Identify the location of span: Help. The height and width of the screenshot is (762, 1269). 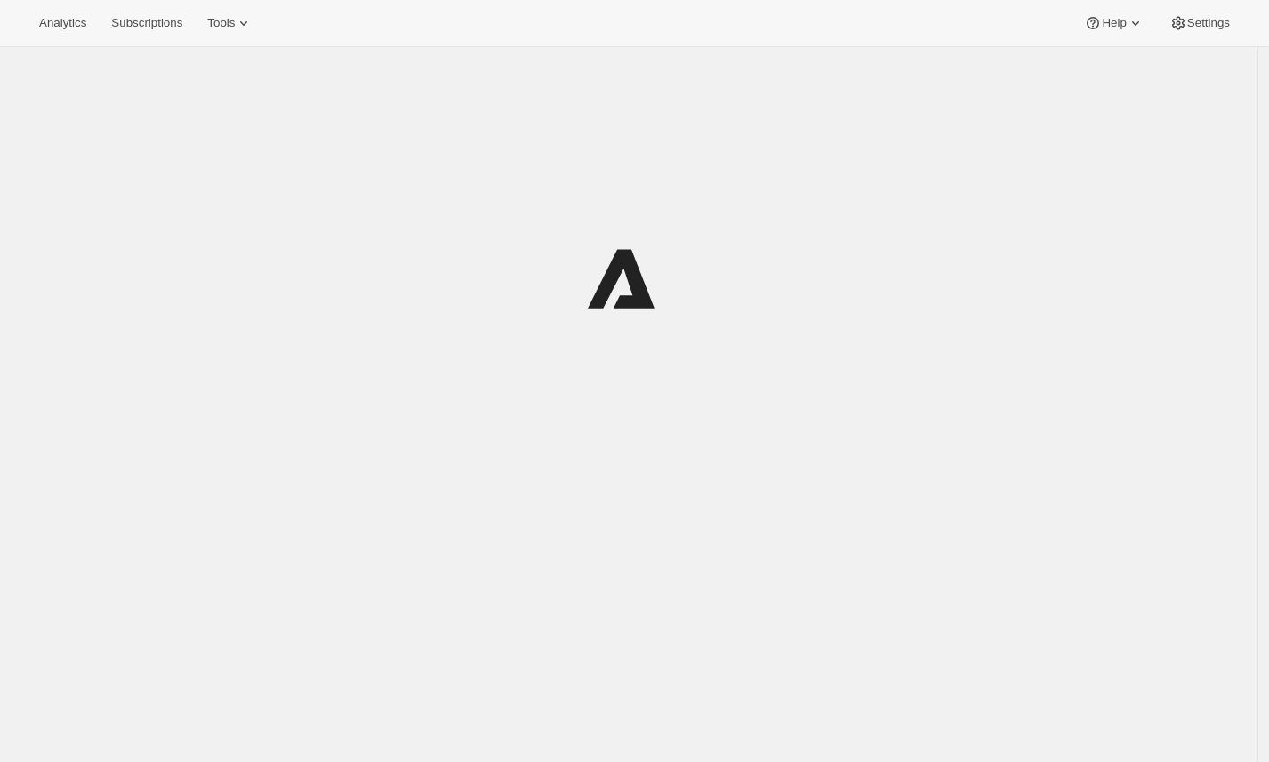
(1113, 23).